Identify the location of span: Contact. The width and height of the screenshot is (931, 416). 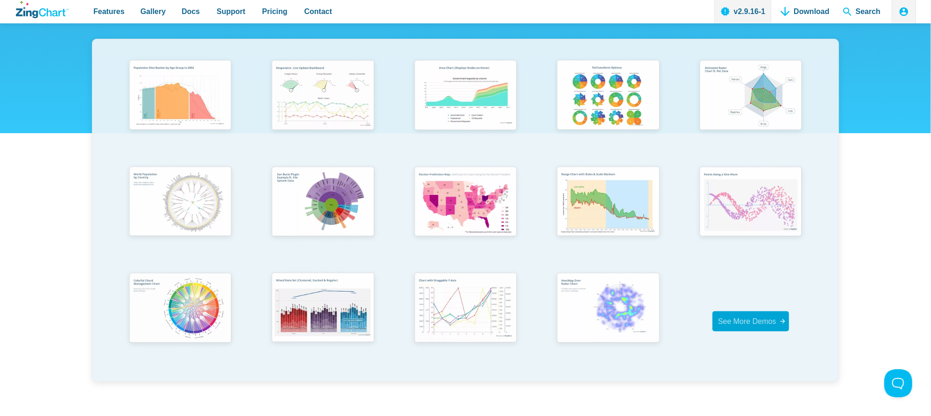
(318, 11).